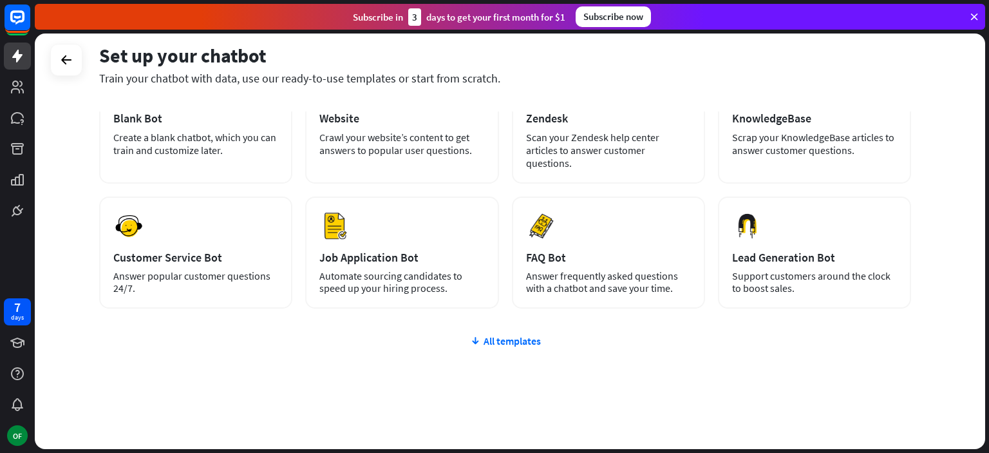 The width and height of the screenshot is (989, 453). What do you see at coordinates (196, 118) in the screenshot?
I see `div: Blank Bot` at bounding box center [196, 118].